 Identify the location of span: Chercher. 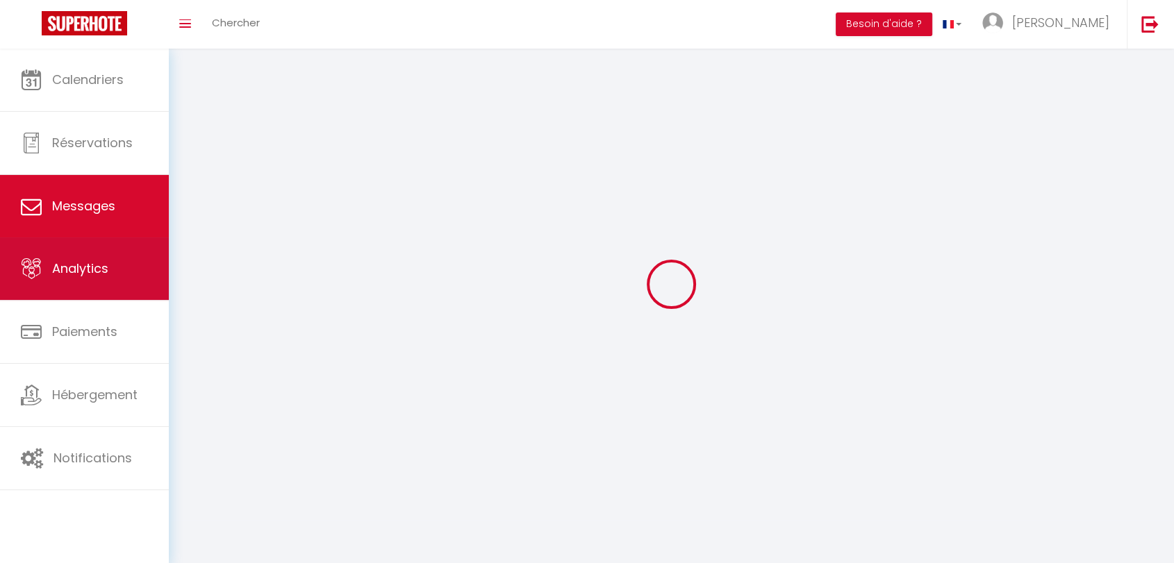
(235, 22).